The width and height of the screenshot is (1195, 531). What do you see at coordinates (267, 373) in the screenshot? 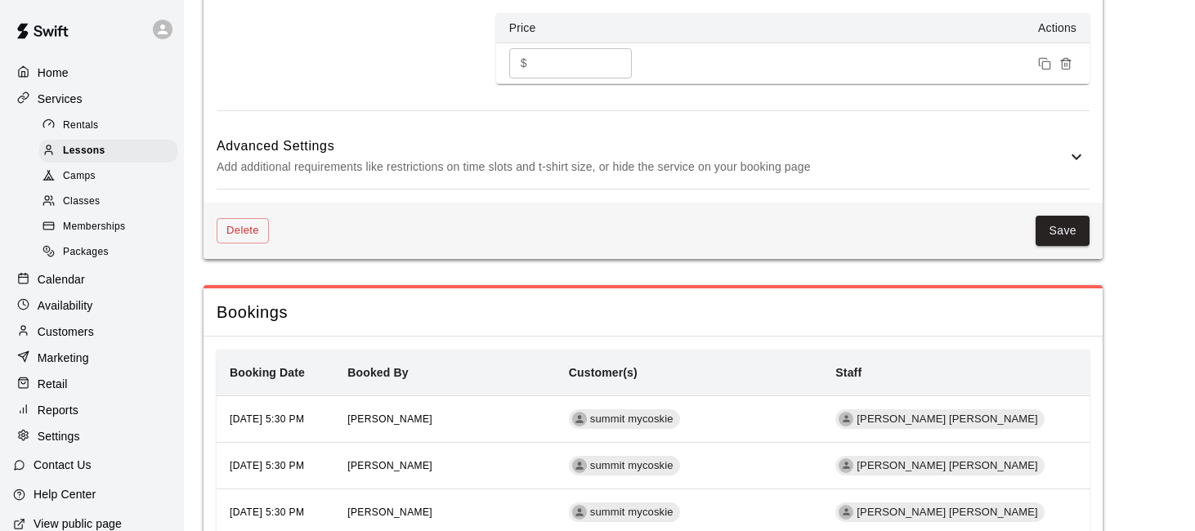
I see `b: Booking Date` at bounding box center [267, 373].